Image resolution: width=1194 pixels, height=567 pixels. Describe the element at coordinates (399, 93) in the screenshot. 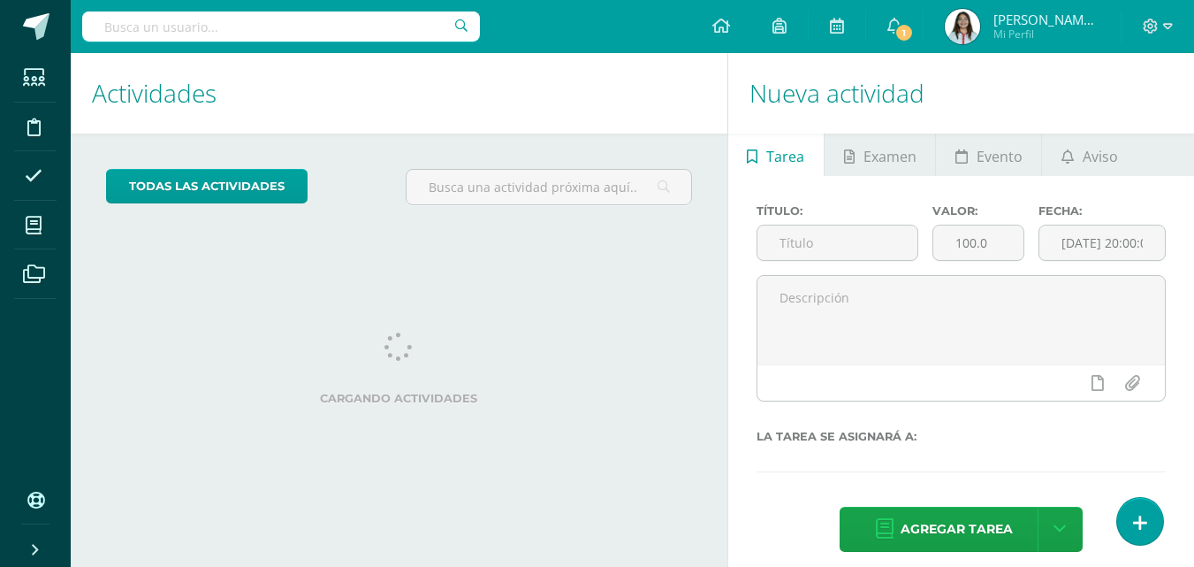

I see `h1: Actividades` at that location.